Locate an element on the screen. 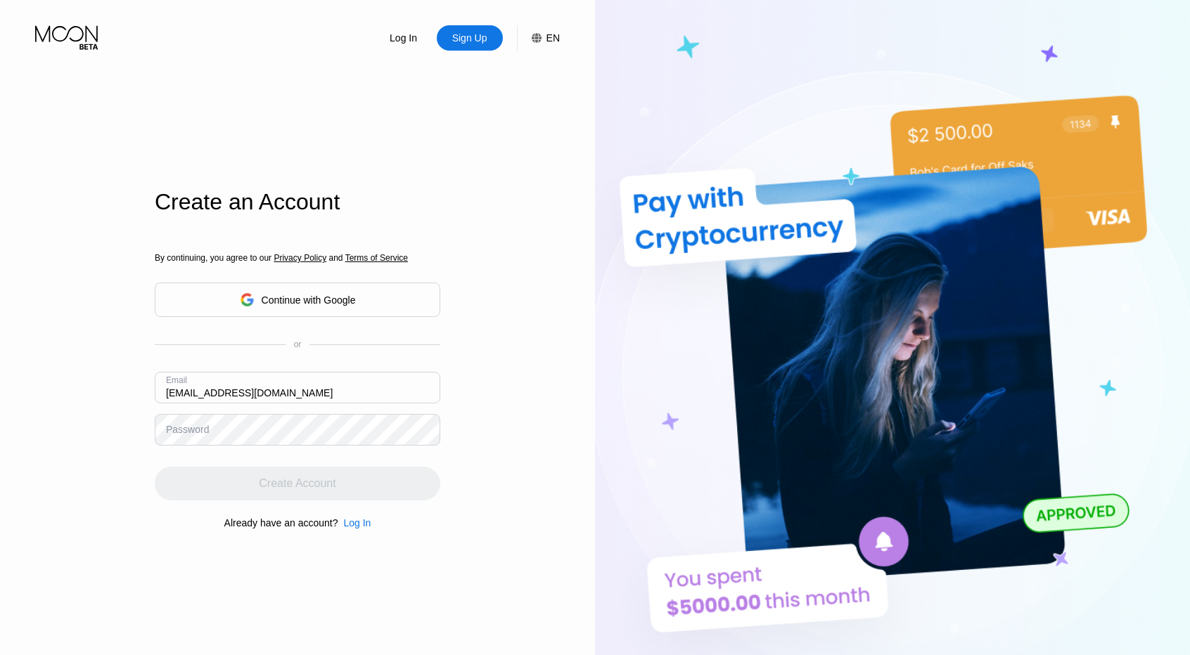  span: and is located at coordinates (335, 258).